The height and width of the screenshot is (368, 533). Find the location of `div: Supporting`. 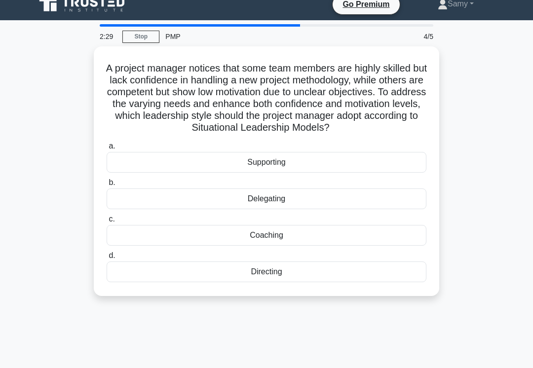

div: Supporting is located at coordinates (266, 162).